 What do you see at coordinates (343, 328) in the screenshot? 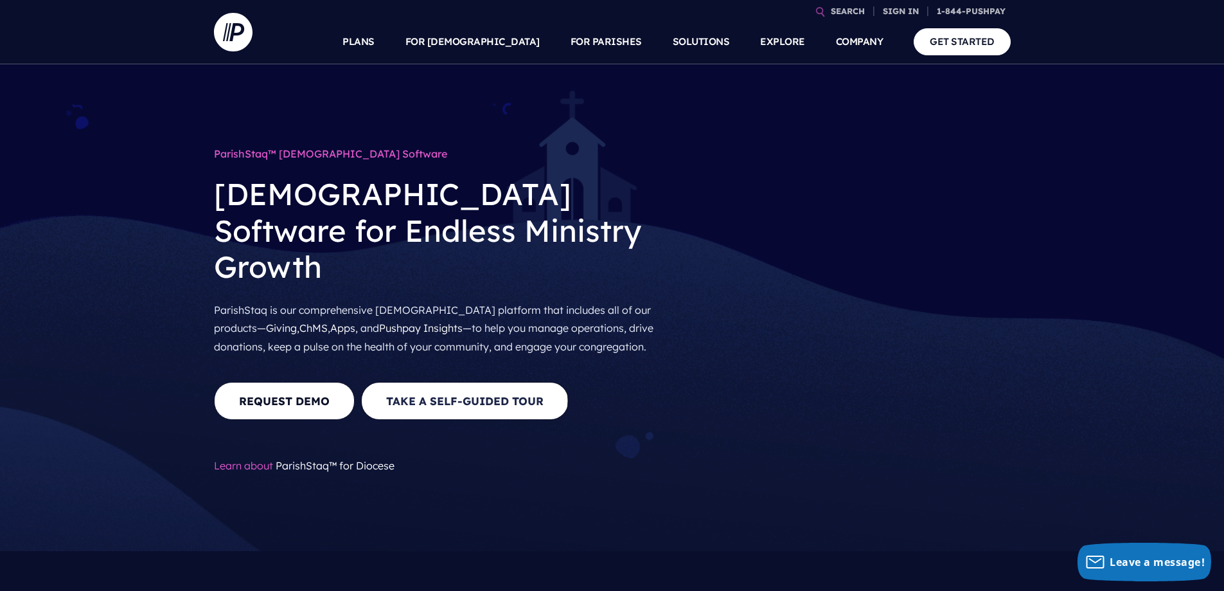
I see `a: Apps` at bounding box center [343, 328].